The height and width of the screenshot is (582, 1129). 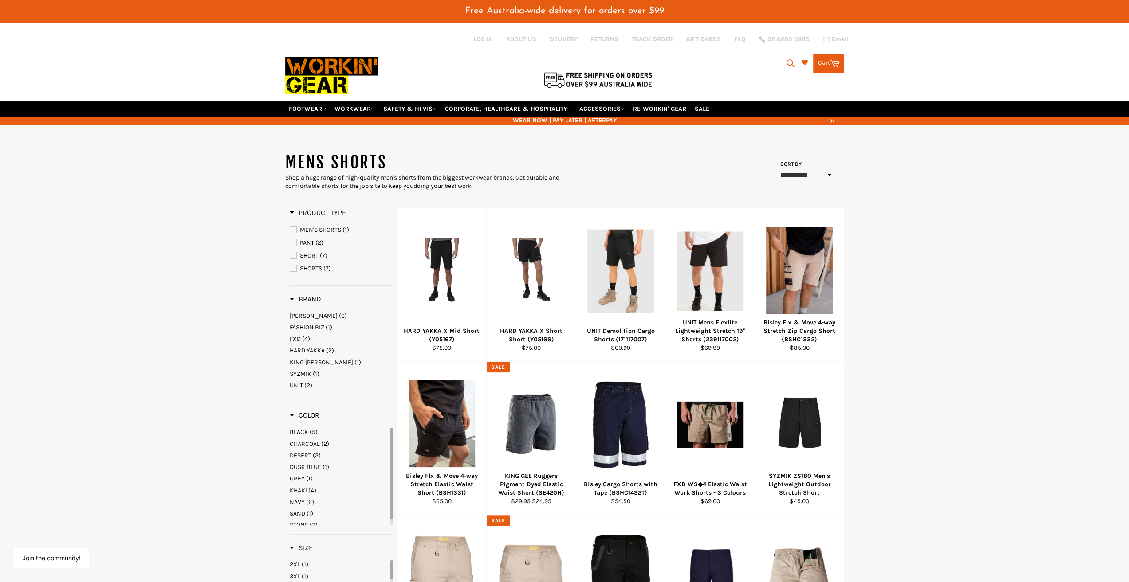 I want to click on a: BISLEY, so click(x=341, y=316).